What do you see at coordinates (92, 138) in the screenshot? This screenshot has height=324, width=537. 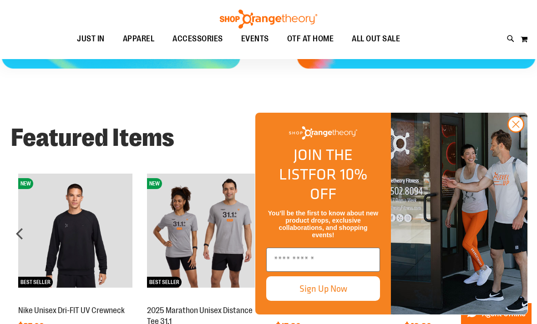 I see `strong: Featured Items` at bounding box center [92, 138].